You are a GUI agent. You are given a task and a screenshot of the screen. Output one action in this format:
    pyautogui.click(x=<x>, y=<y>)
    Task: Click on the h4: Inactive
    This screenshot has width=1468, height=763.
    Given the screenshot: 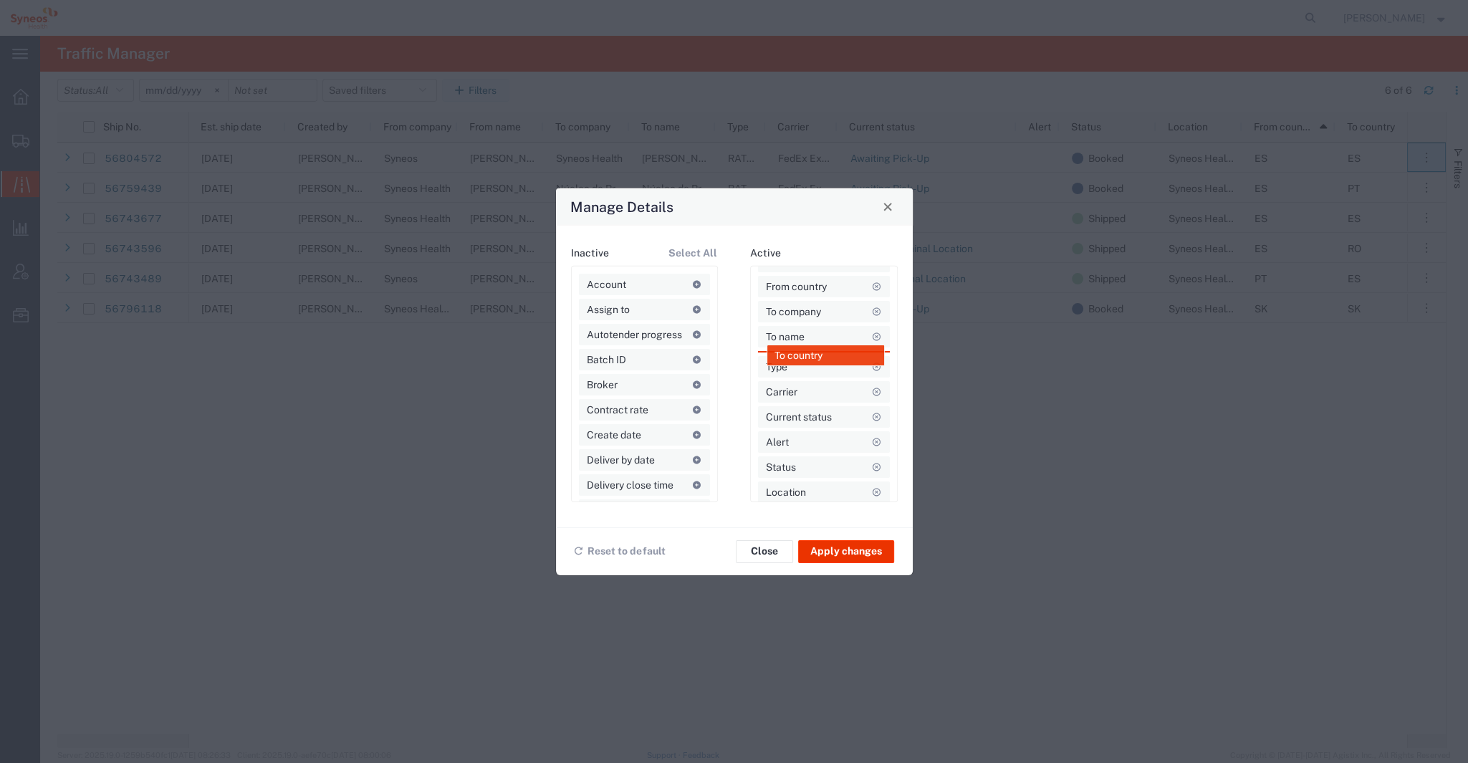 What is the action you would take?
    pyautogui.click(x=590, y=252)
    